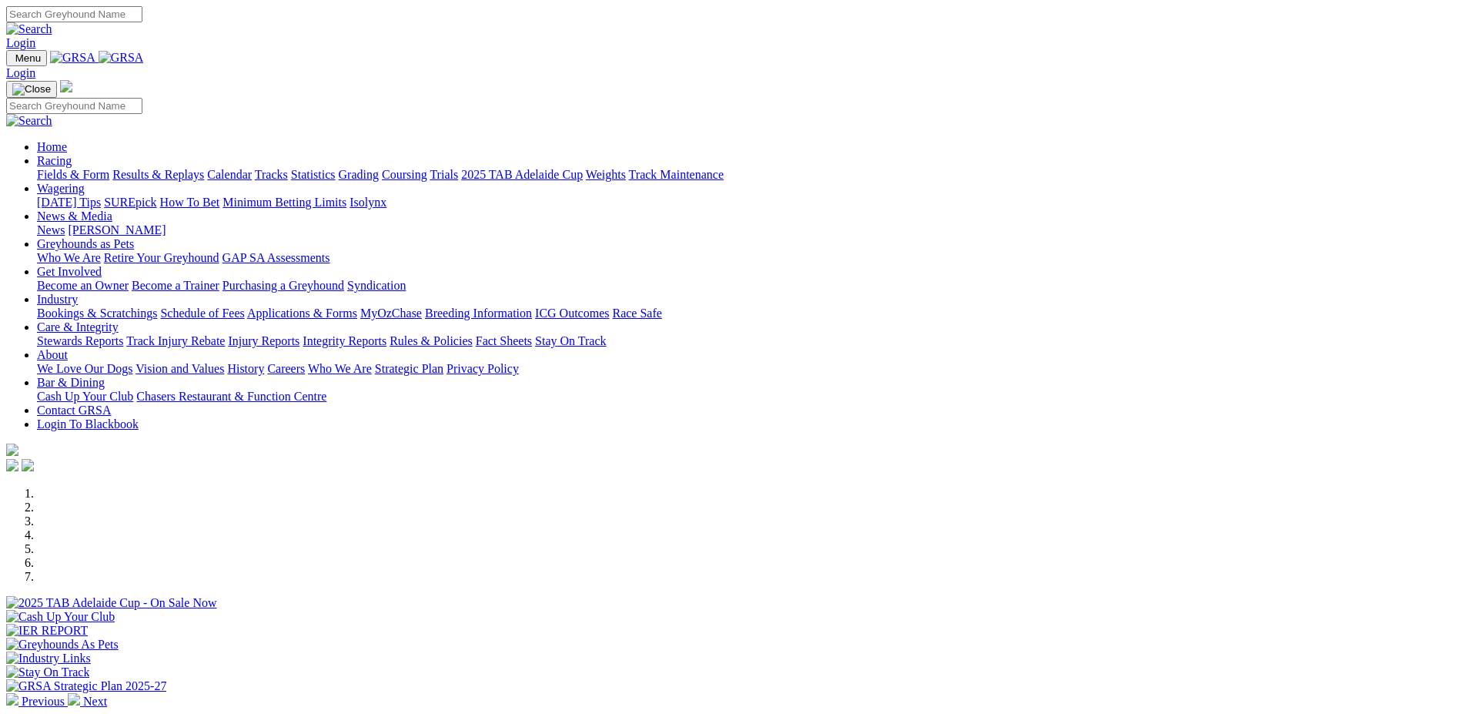 This screenshot has width=1465, height=714. Describe the element at coordinates (283, 285) in the screenshot. I see `a: Purchasing a Greyhound` at that location.